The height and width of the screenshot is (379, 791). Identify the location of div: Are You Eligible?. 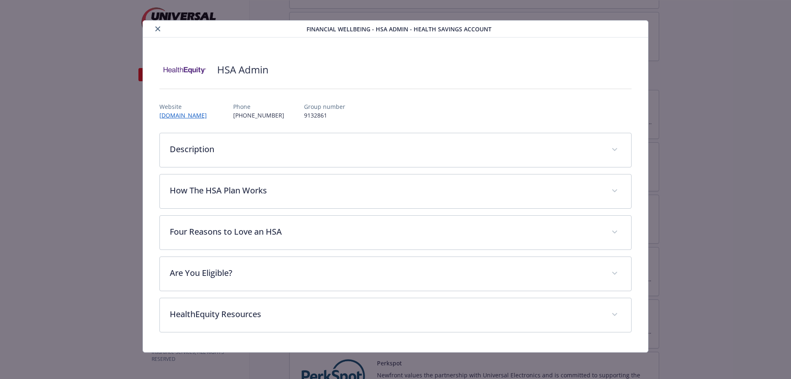
(396, 274).